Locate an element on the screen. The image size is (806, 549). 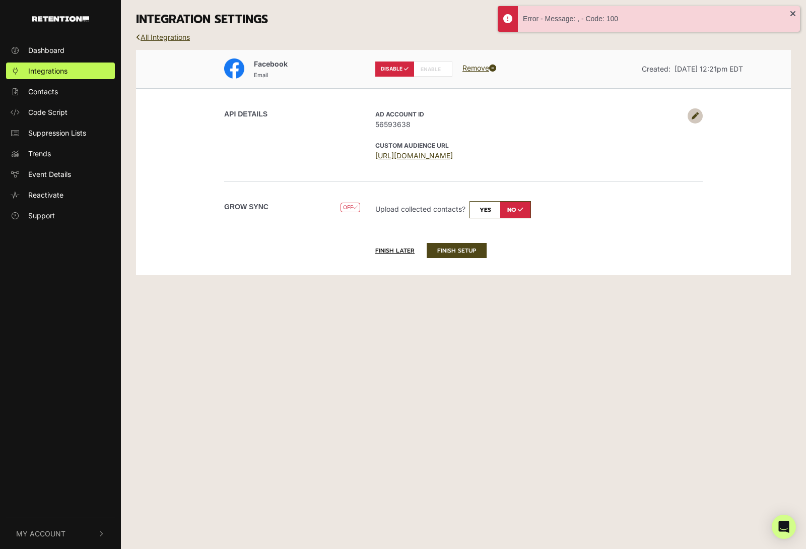
span: 56593638 is located at coordinates (529, 124).